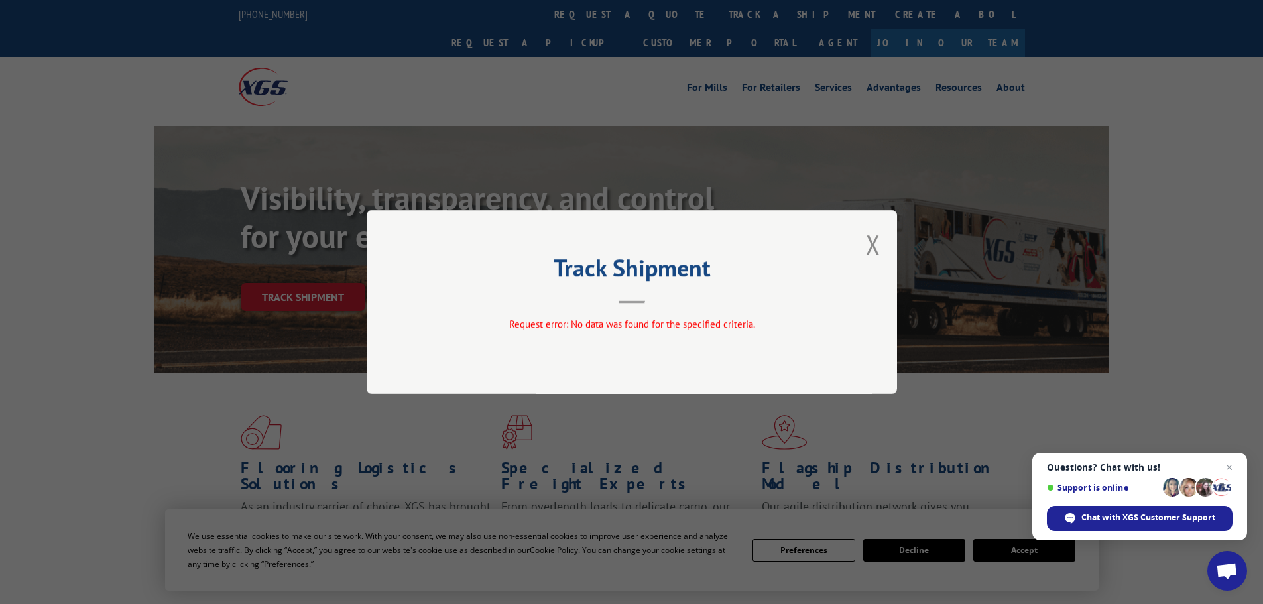 This screenshot has width=1263, height=604. What do you see at coordinates (1149, 518) in the screenshot?
I see `span: Chat with XGS Customer Support` at bounding box center [1149, 518].